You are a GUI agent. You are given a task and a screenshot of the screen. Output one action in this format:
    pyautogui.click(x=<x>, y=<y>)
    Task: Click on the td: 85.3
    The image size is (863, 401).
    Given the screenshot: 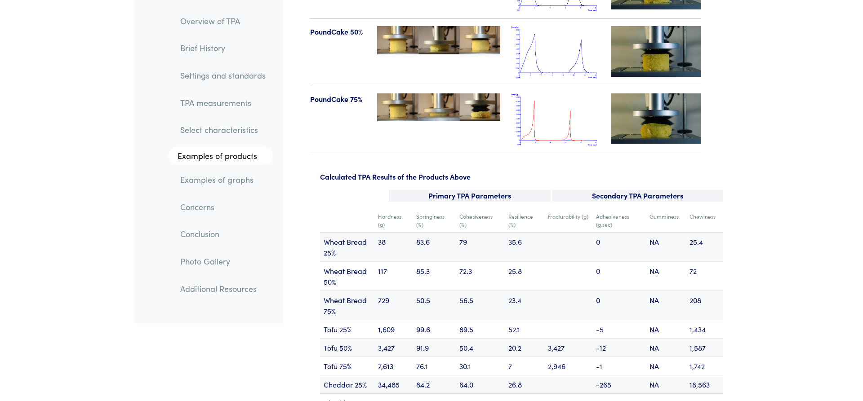 What is the action you would take?
    pyautogui.click(x=434, y=276)
    